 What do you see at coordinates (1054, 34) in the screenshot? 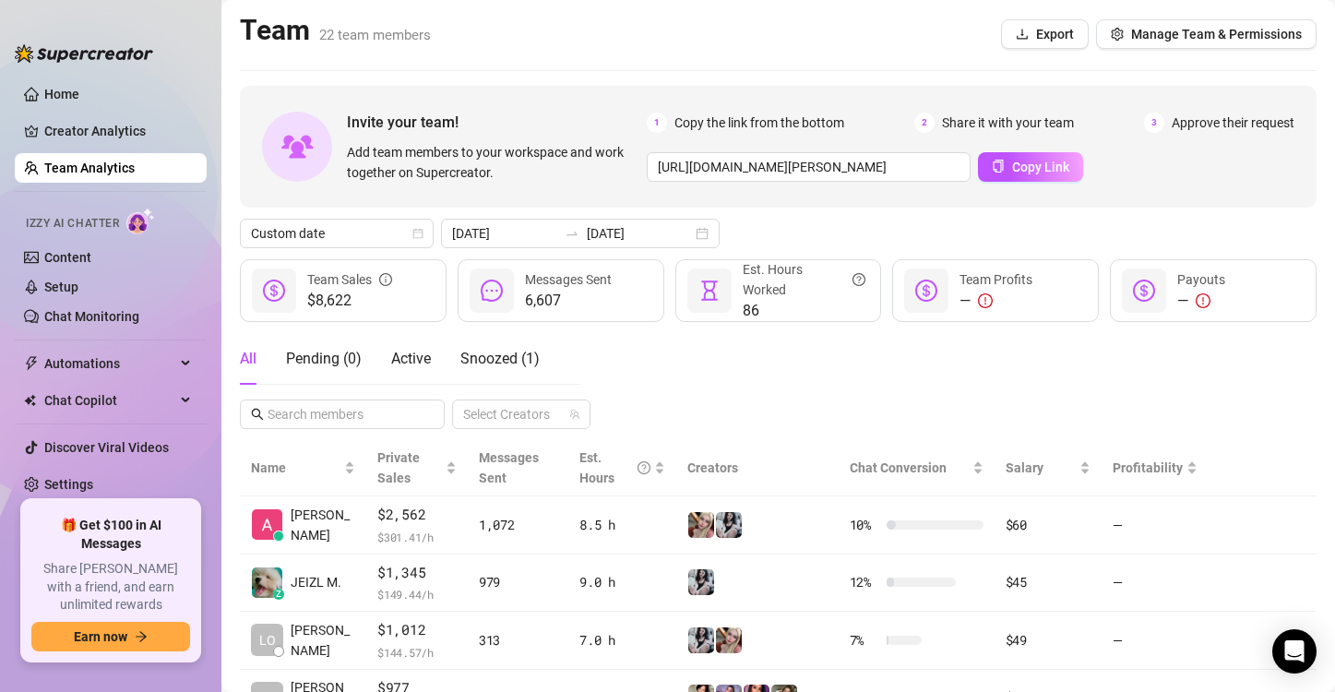
I see `span: Export` at bounding box center [1054, 34].